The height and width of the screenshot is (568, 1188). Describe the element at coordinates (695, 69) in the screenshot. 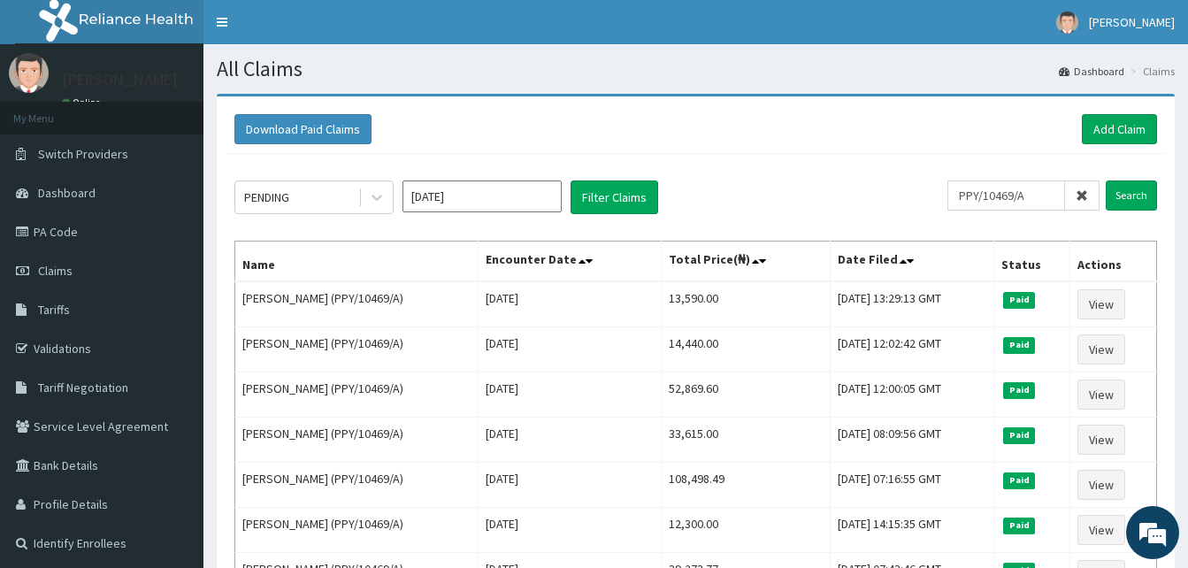

I see `h1: All Claims` at that location.